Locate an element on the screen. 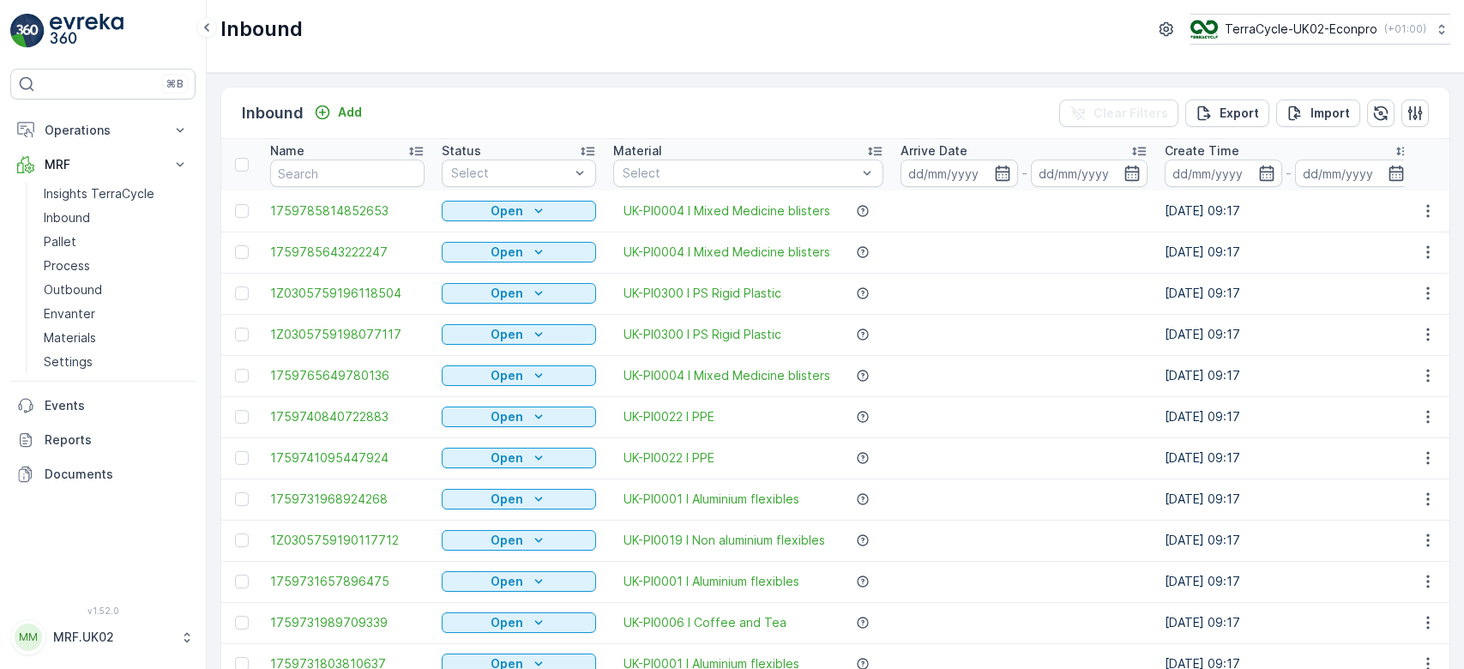  span: 1759741095447924 is located at coordinates (347, 458).